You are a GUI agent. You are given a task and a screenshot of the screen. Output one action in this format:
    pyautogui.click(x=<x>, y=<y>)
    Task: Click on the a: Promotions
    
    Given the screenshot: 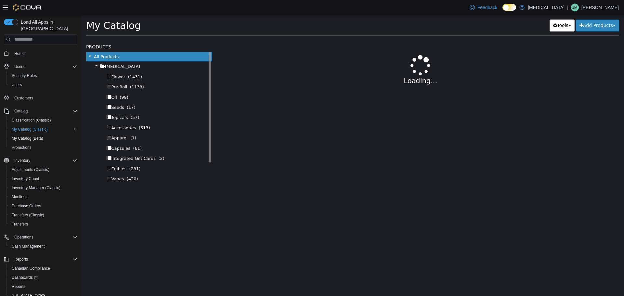 What is the action you would take?
    pyautogui.click(x=21, y=147)
    